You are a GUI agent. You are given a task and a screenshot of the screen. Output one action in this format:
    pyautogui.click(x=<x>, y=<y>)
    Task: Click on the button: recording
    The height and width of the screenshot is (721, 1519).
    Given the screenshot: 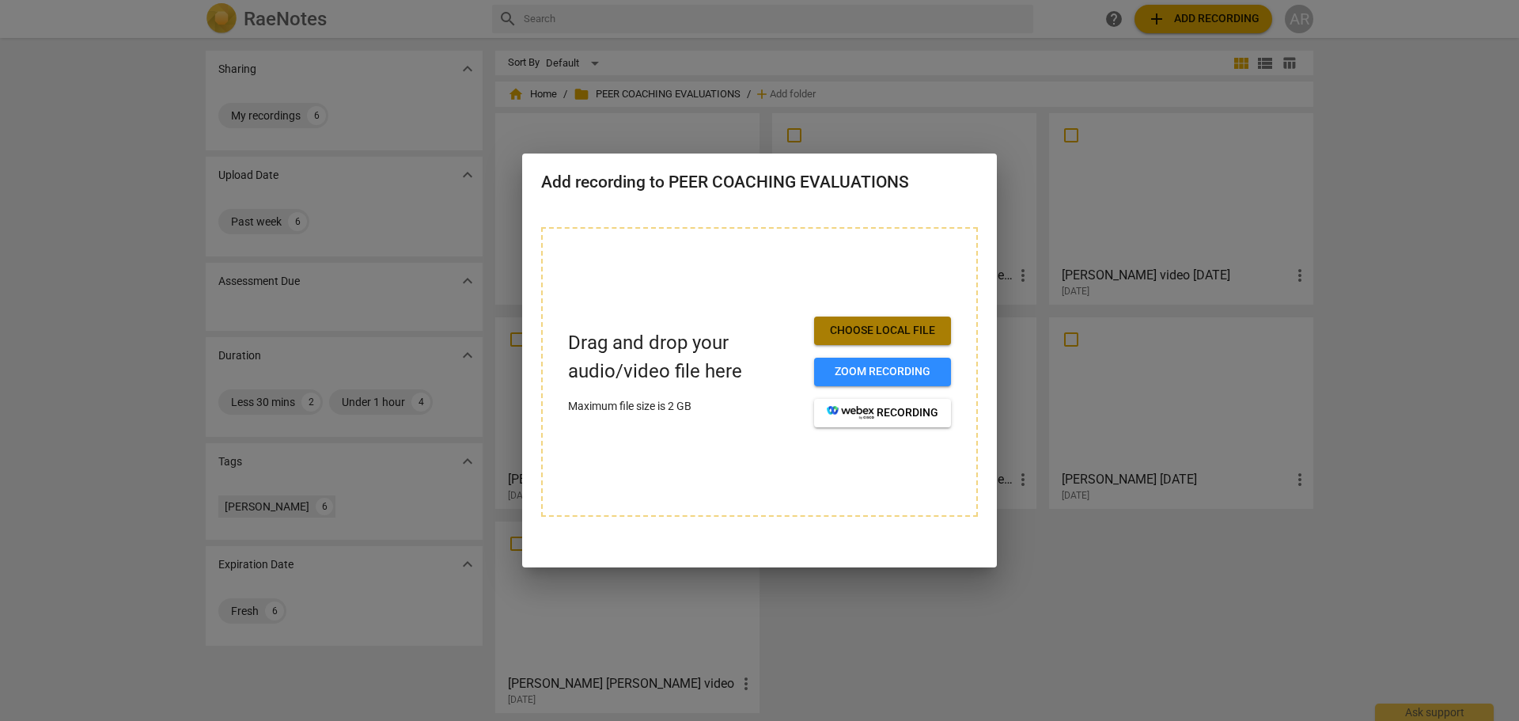 What is the action you would take?
    pyautogui.click(x=882, y=413)
    